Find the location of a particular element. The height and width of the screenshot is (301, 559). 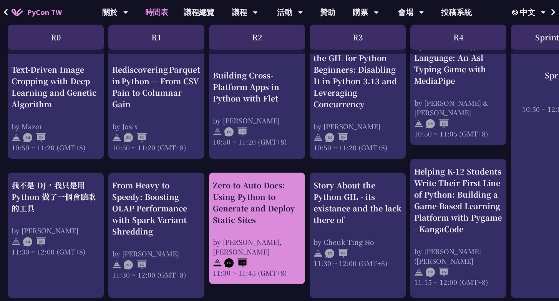

img: Home icon of PyCon TW 2025 is located at coordinates (17, 12).